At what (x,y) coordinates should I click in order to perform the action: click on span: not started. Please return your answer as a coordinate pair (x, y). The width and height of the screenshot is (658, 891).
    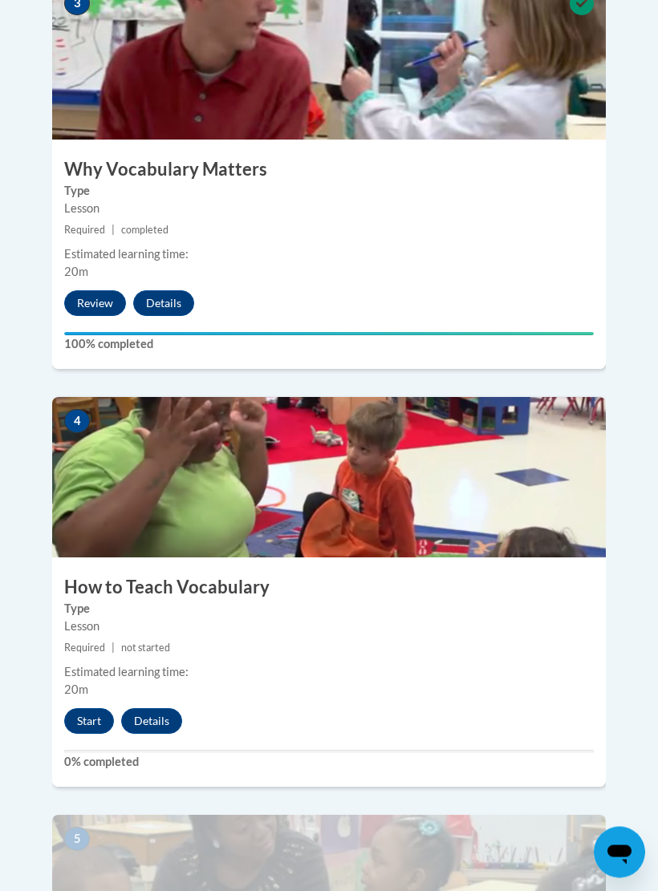
    Looking at the image, I should click on (145, 648).